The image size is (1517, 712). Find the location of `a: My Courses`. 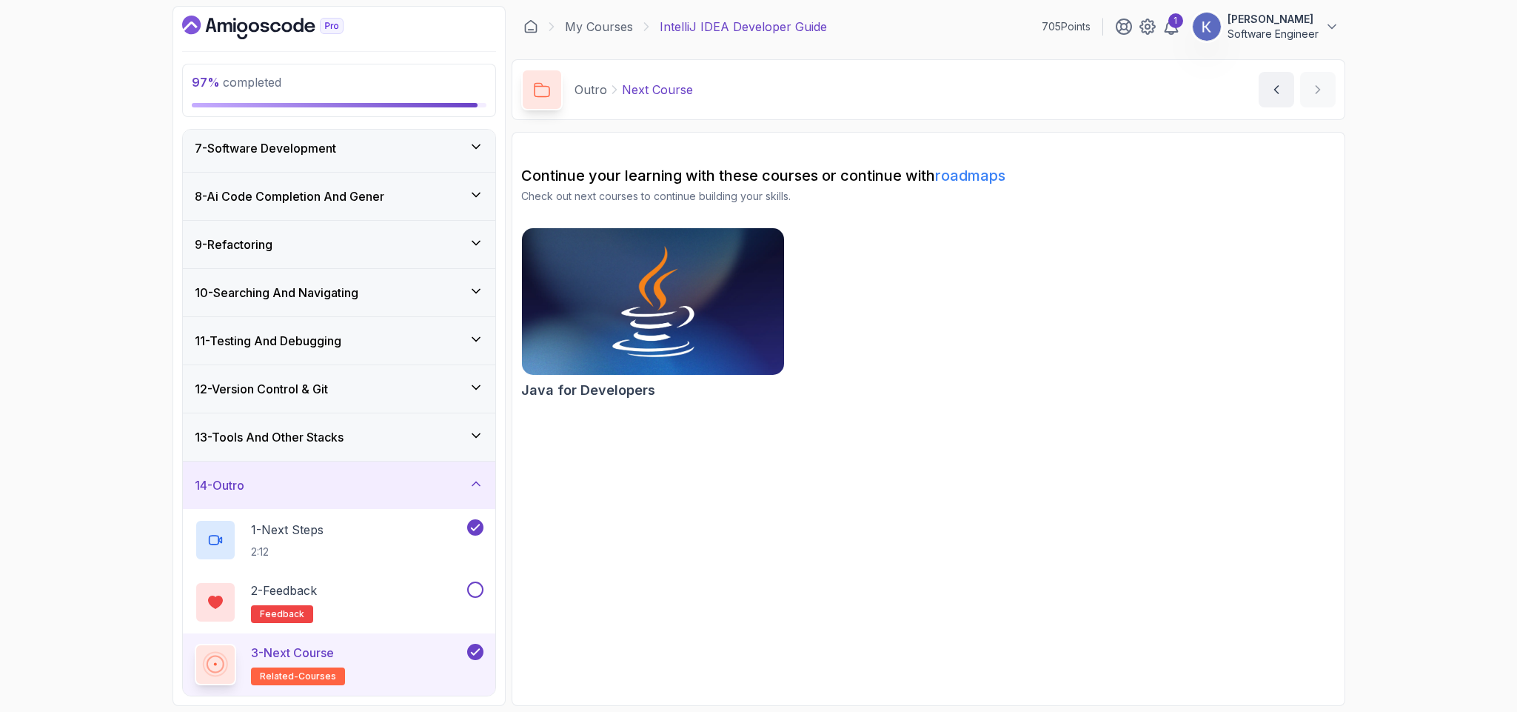

a: My Courses is located at coordinates (599, 27).